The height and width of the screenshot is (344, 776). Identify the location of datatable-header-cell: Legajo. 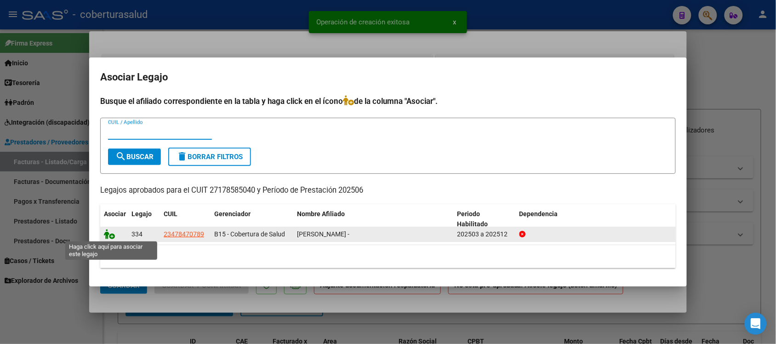
(144, 219).